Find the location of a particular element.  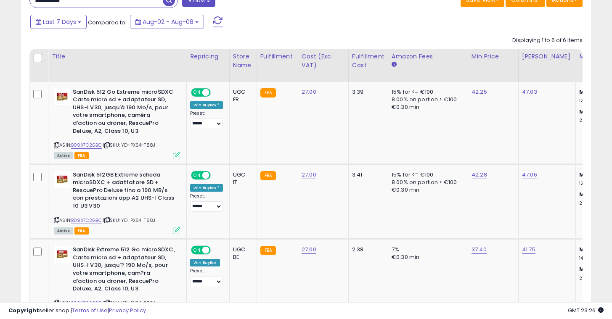

div: 3.39 is located at coordinates (367, 92).